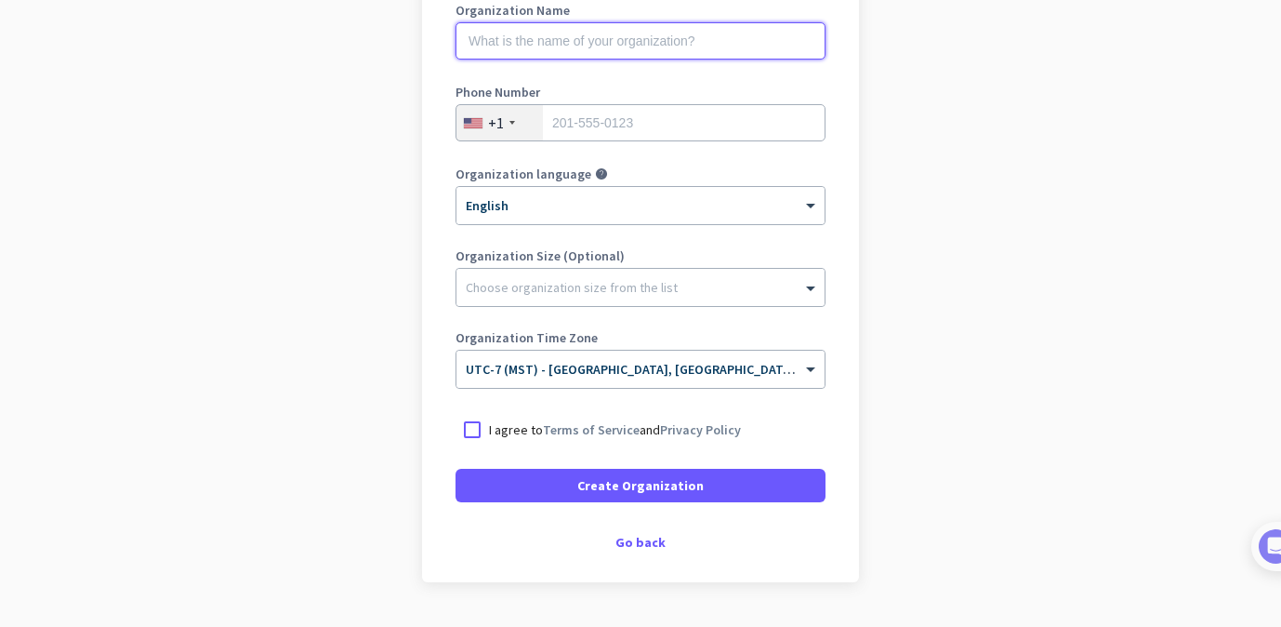 Image resolution: width=1281 pixels, height=627 pixels. What do you see at coordinates (524, 174) in the screenshot?
I see `label: Organization language` at bounding box center [524, 174].